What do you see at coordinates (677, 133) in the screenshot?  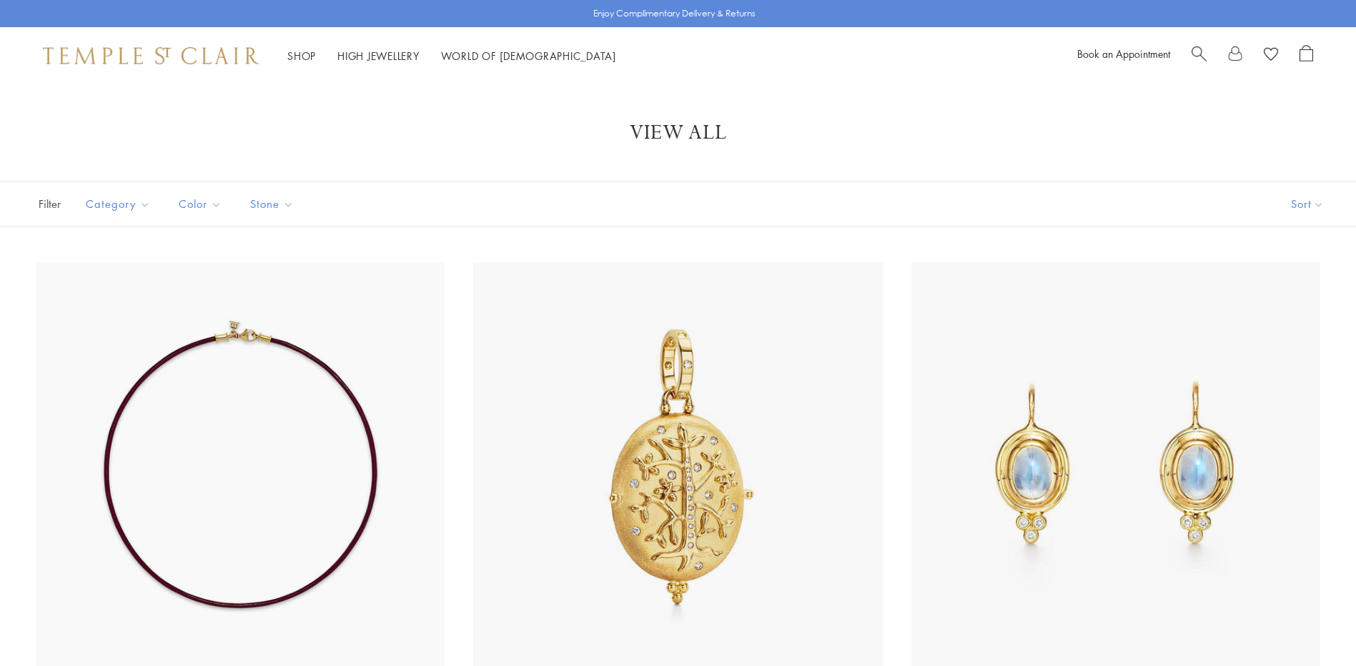 I see `h1: View All` at bounding box center [677, 133].